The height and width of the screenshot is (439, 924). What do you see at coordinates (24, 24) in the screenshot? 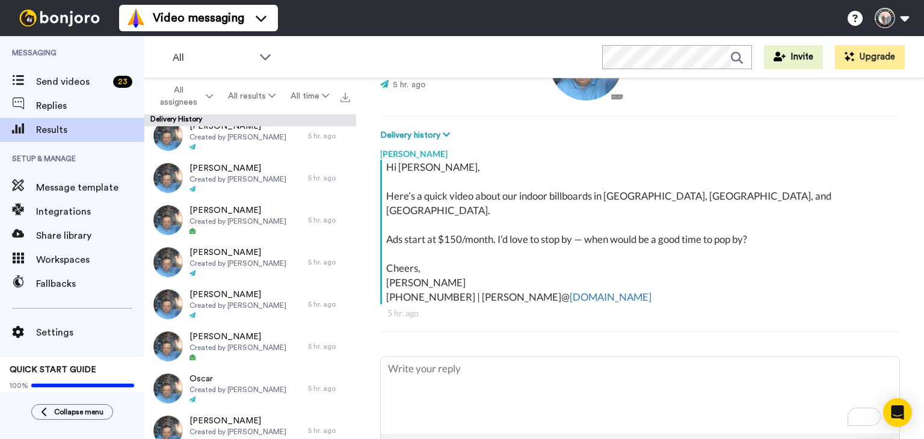
I see `img: logo_orange.svg` at bounding box center [24, 24].